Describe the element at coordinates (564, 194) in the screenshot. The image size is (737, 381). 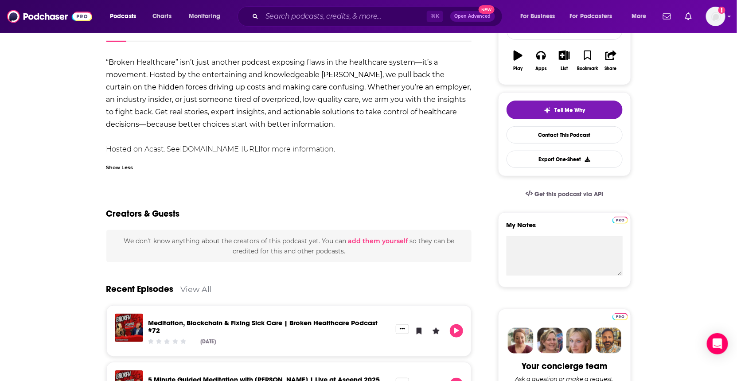
I see `a: Get this podcast via API` at that location.